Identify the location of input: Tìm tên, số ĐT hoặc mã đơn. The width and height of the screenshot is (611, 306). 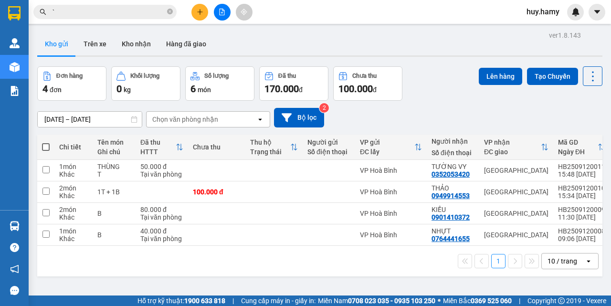
(109, 12).